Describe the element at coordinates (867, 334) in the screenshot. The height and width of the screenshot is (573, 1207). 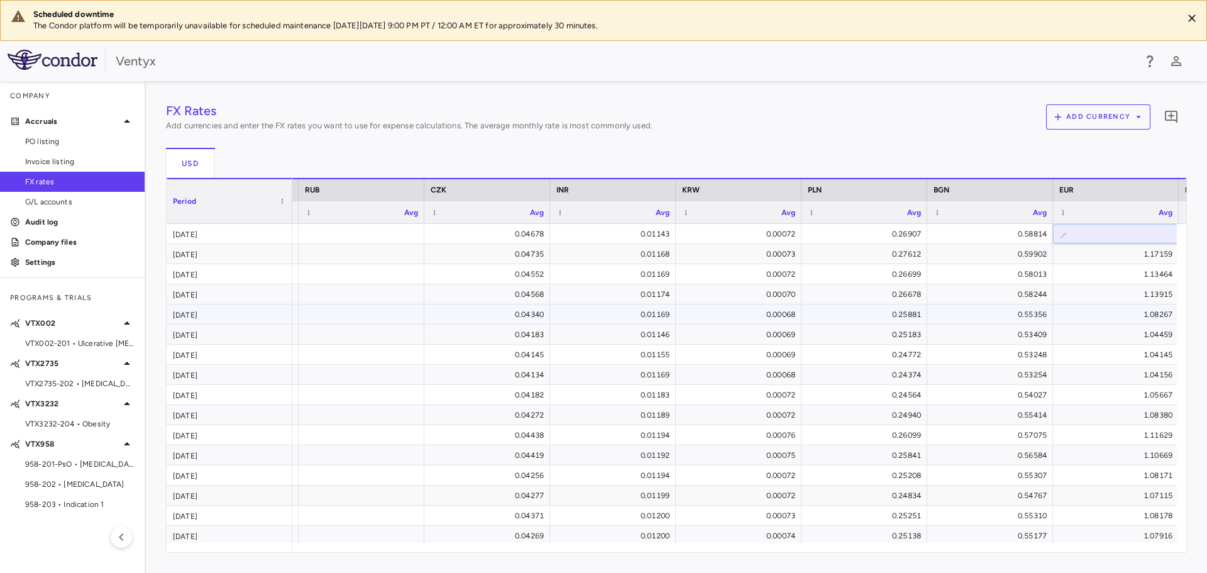
I see `div: 0.25183` at that location.